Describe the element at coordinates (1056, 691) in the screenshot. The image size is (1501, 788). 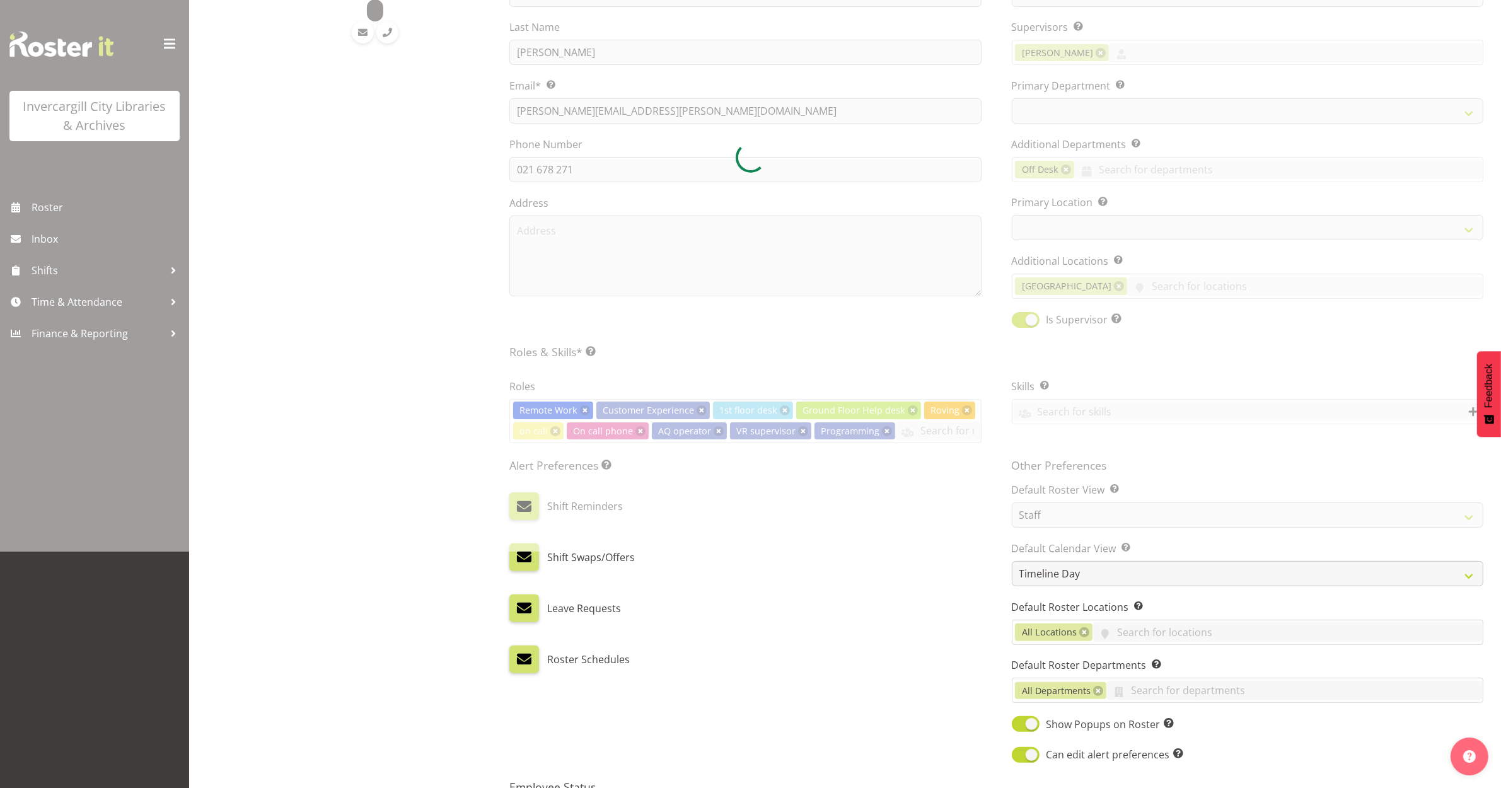
I see `span: All Departments` at that location.